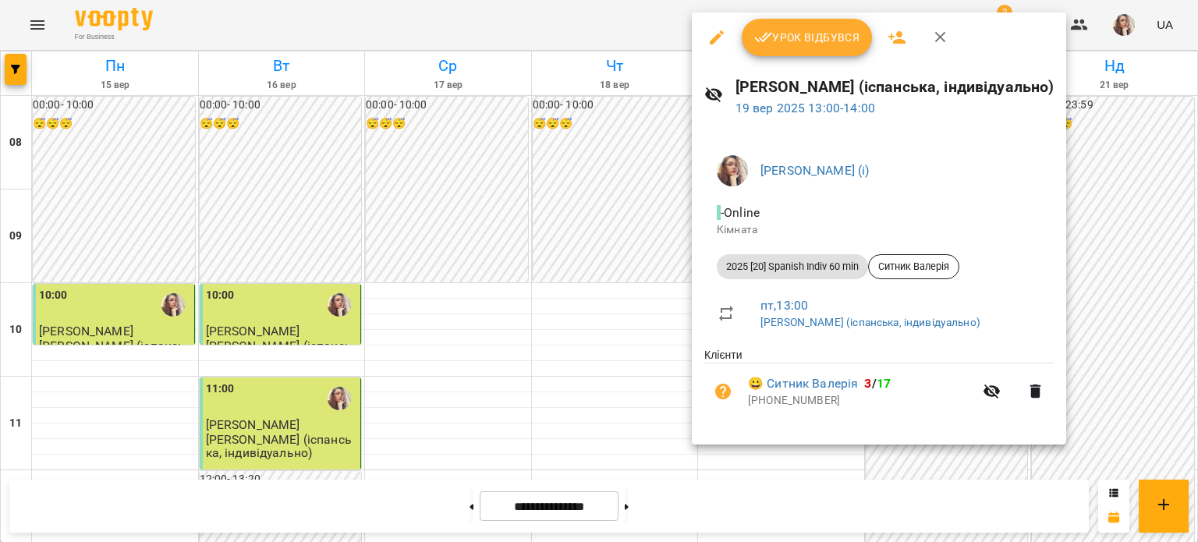 This screenshot has height=542, width=1198. Describe the element at coordinates (784, 305) in the screenshot. I see `a: пт , 13:00` at that location.